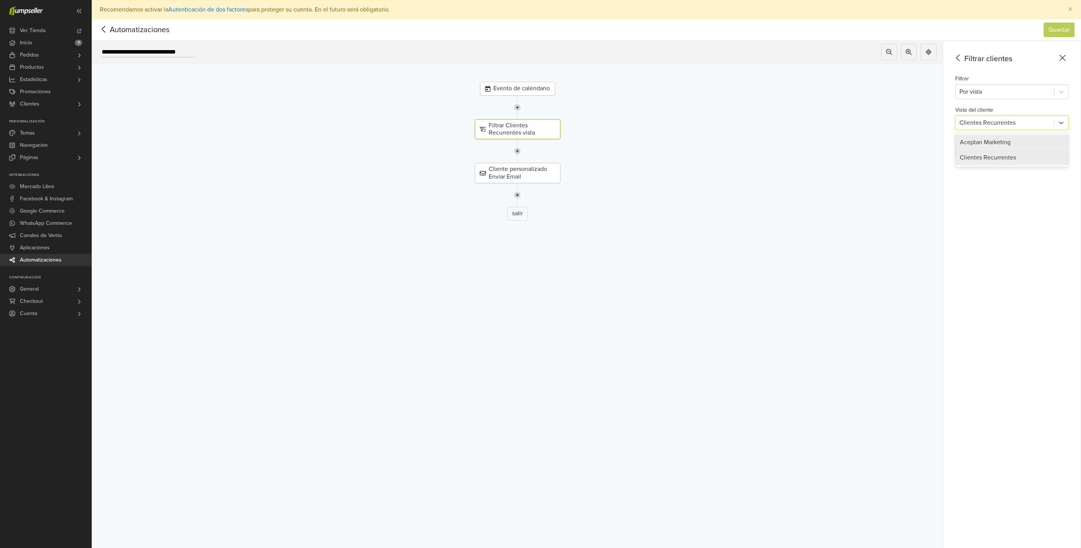  Describe the element at coordinates (46, 199) in the screenshot. I see `span: Facebook & Instagram` at that location.